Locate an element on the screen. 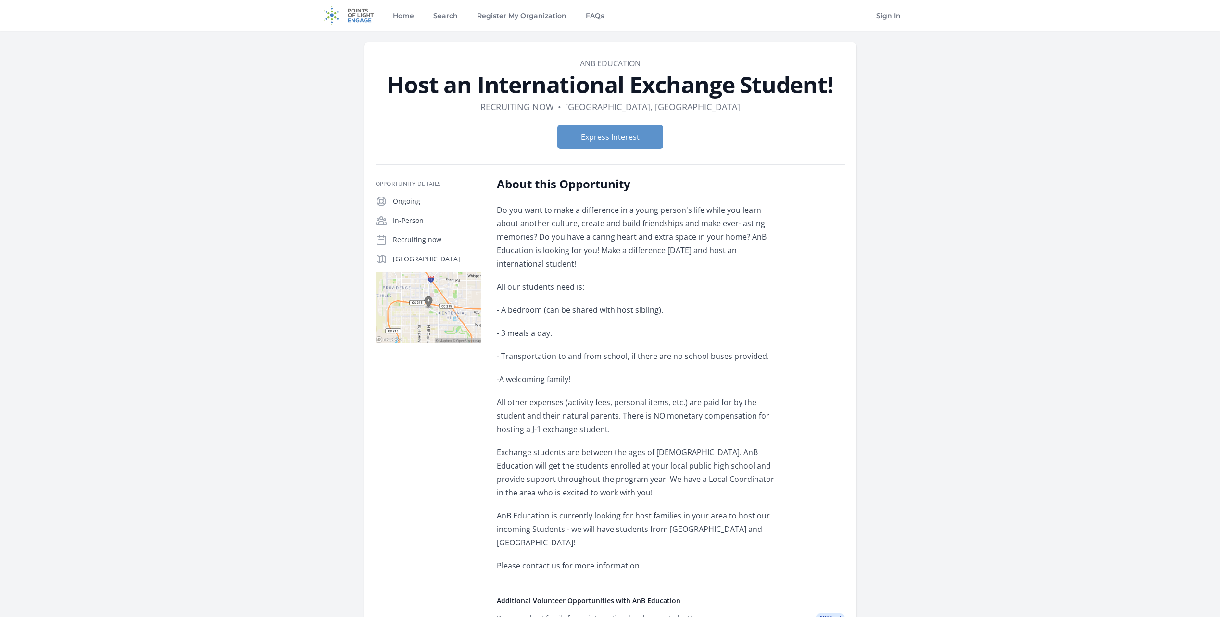 The image size is (1220, 617). h2: About this Opportunity is located at coordinates (637, 184).